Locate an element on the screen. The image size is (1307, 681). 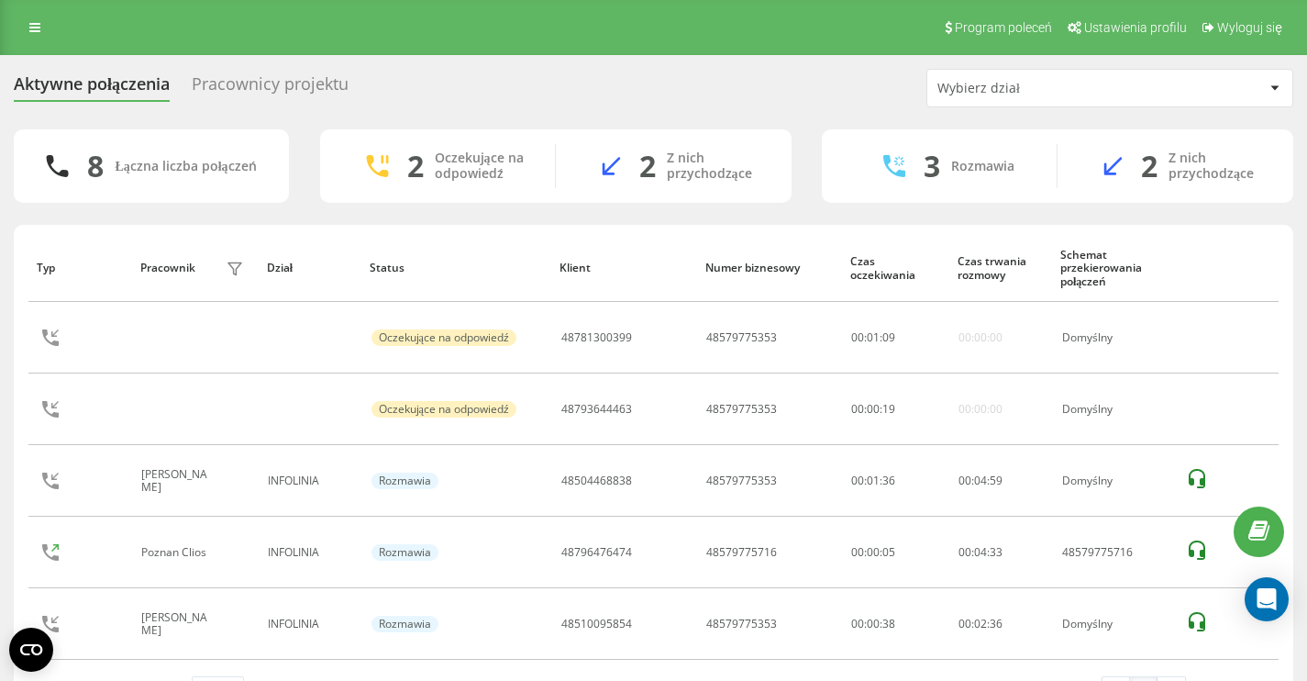
div: 00:00:05 is located at coordinates (894, 552).